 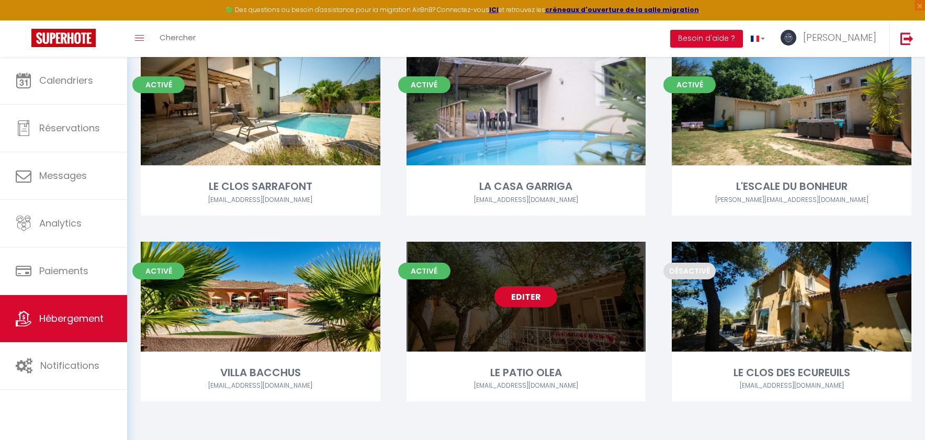 What do you see at coordinates (66, 80) in the screenshot?
I see `span: Calendriers` at bounding box center [66, 80].